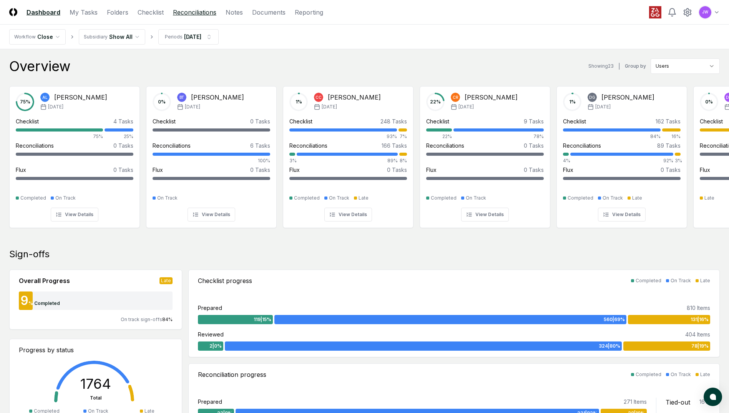 The image size is (729, 413). Describe the element at coordinates (211, 334) in the screenshot. I see `div: Reviewed` at that location.